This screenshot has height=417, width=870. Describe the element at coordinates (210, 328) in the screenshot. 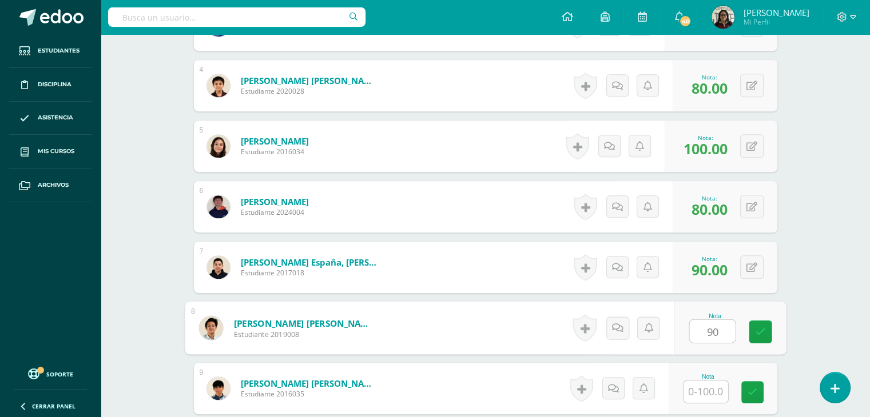

I see `img: 989625109da5e4b6e7106fc46bd51766.png` at that location.